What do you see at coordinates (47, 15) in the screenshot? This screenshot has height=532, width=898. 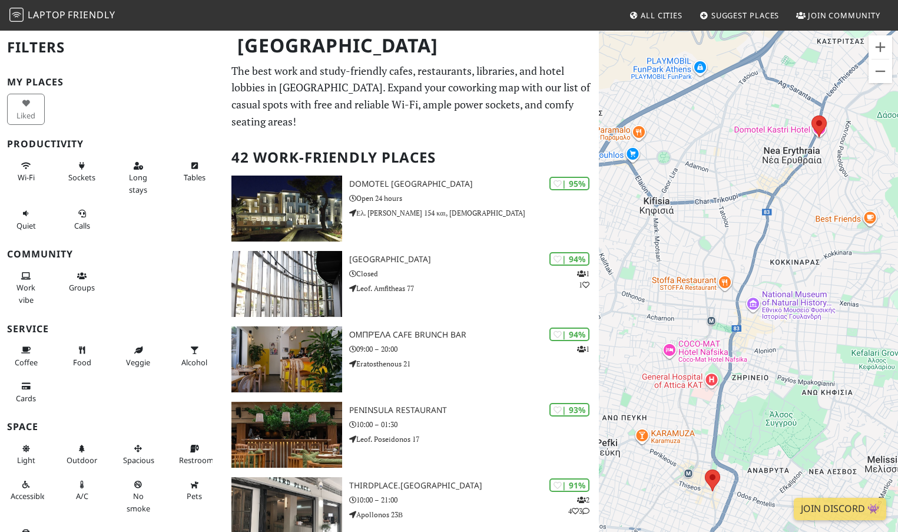 I see `span: Laptop` at bounding box center [47, 15].